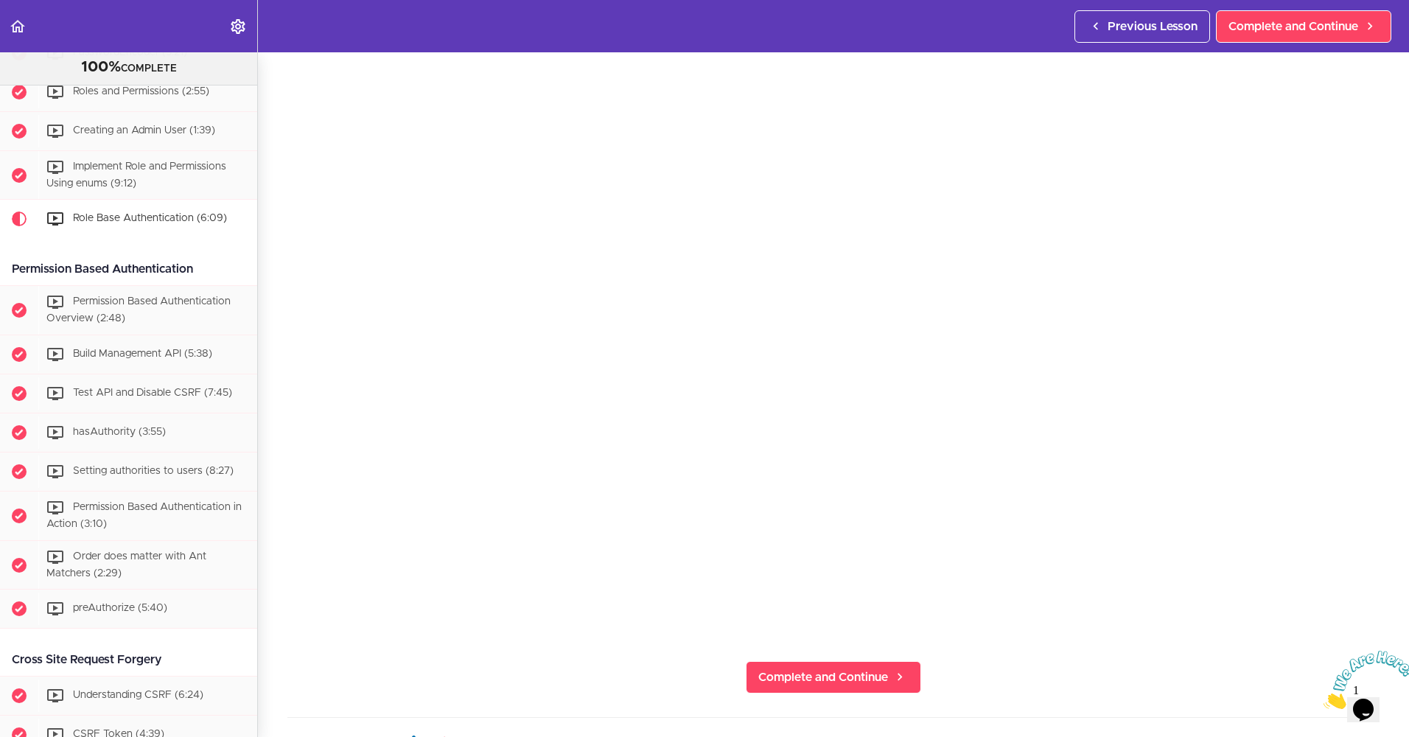 The height and width of the screenshot is (737, 1409). I want to click on span: 100%, so click(101, 67).